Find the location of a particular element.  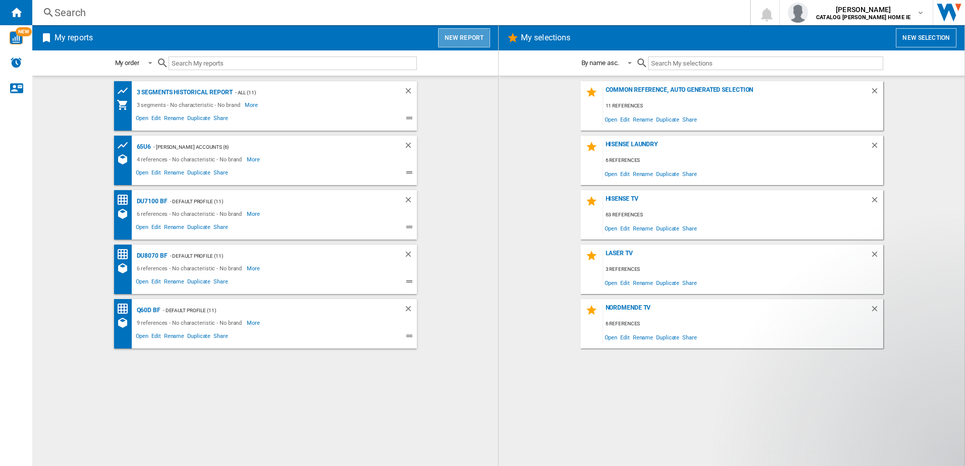

h2: My reports is located at coordinates (74, 38).